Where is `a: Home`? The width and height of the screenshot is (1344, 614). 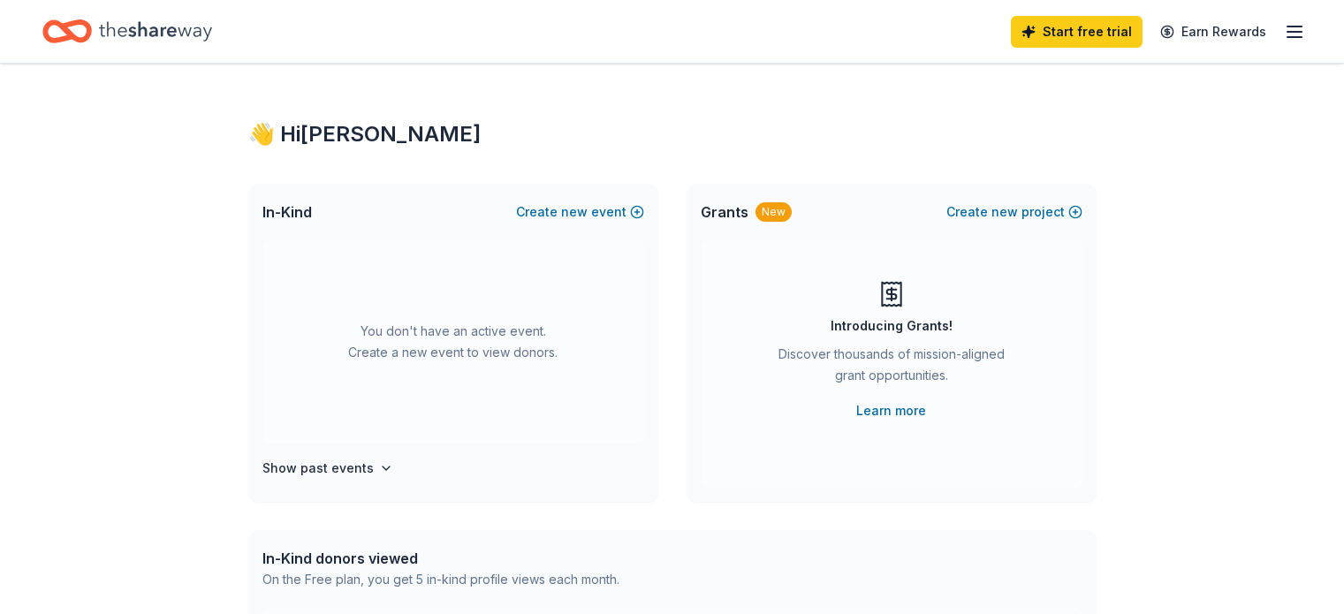
a: Home is located at coordinates (127, 31).